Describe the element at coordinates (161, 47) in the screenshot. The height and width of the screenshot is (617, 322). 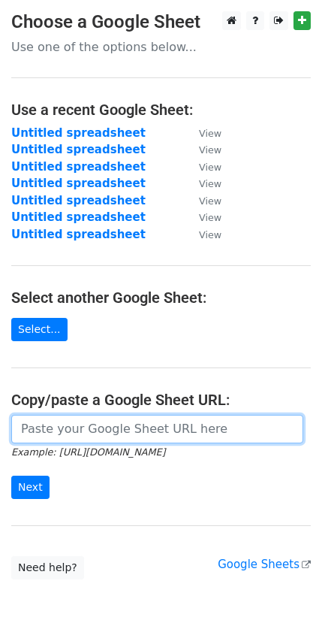
I see `p: Use one of the options below...` at that location.